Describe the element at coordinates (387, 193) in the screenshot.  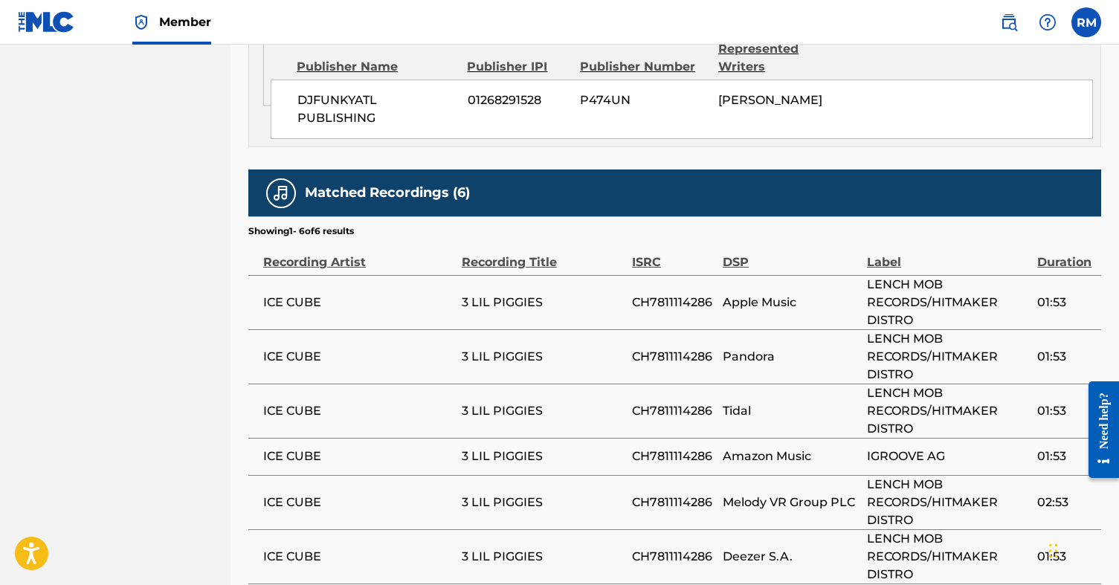
I see `h5: Matched Recordings (6)` at that location.